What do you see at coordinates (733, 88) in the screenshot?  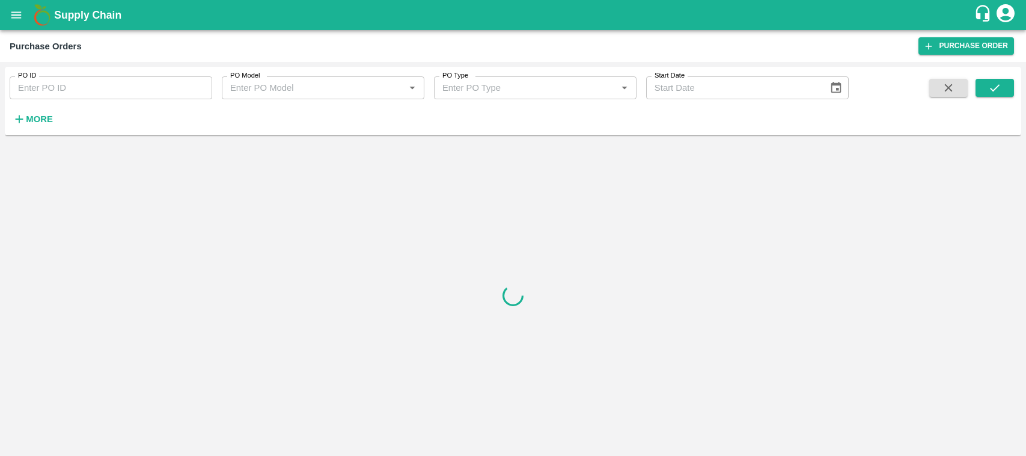 I see `input: Start Date` at bounding box center [733, 88].